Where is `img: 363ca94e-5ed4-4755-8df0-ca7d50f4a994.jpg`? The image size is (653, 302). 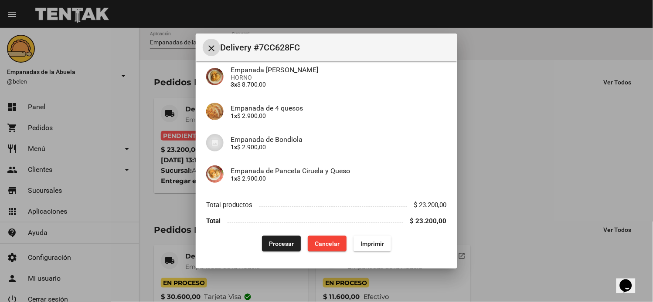 img: 363ca94e-5ed4-4755-8df0-ca7d50f4a994.jpg is located at coordinates (215, 112).